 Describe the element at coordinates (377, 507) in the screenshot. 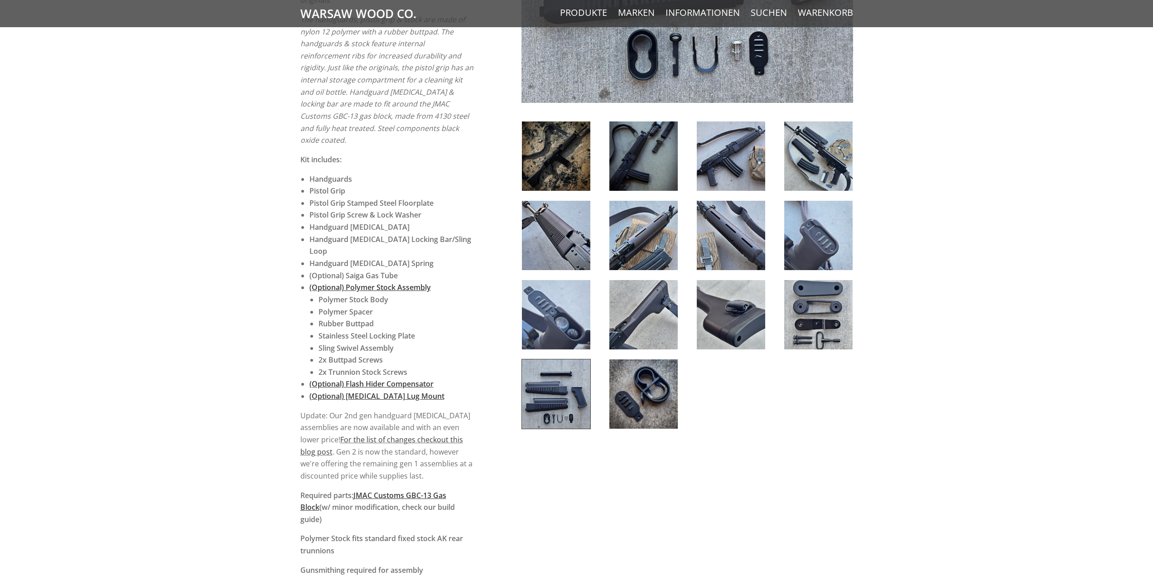

I see `strong: Required parts: (w/ minor modification, check our build guide)` at that location.